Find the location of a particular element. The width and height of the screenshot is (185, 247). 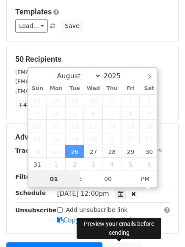

strong: Schedule is located at coordinates (30, 193).